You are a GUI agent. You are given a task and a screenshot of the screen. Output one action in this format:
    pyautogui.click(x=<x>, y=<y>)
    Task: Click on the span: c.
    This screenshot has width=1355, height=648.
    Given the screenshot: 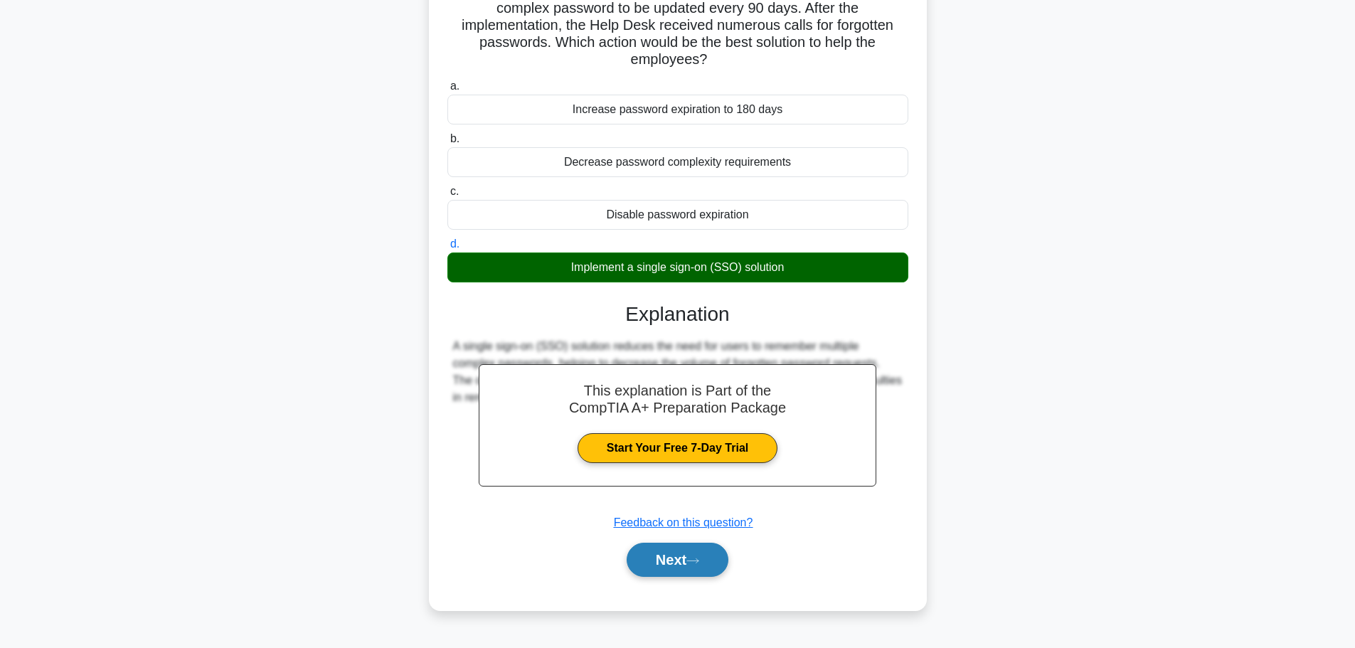 What is the action you would take?
    pyautogui.click(x=455, y=191)
    